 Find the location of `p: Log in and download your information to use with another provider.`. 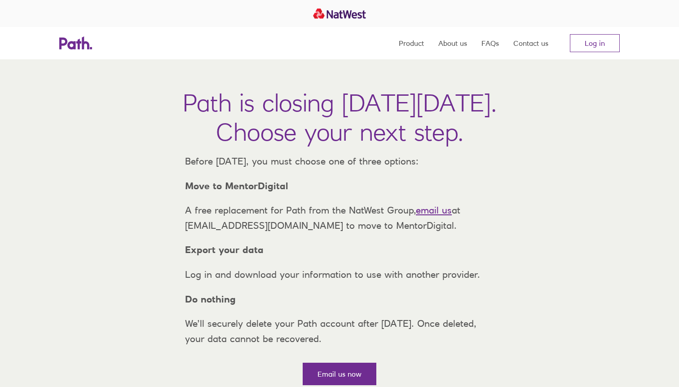

p: Log in and download your information to use with another provider. is located at coordinates (340, 274).